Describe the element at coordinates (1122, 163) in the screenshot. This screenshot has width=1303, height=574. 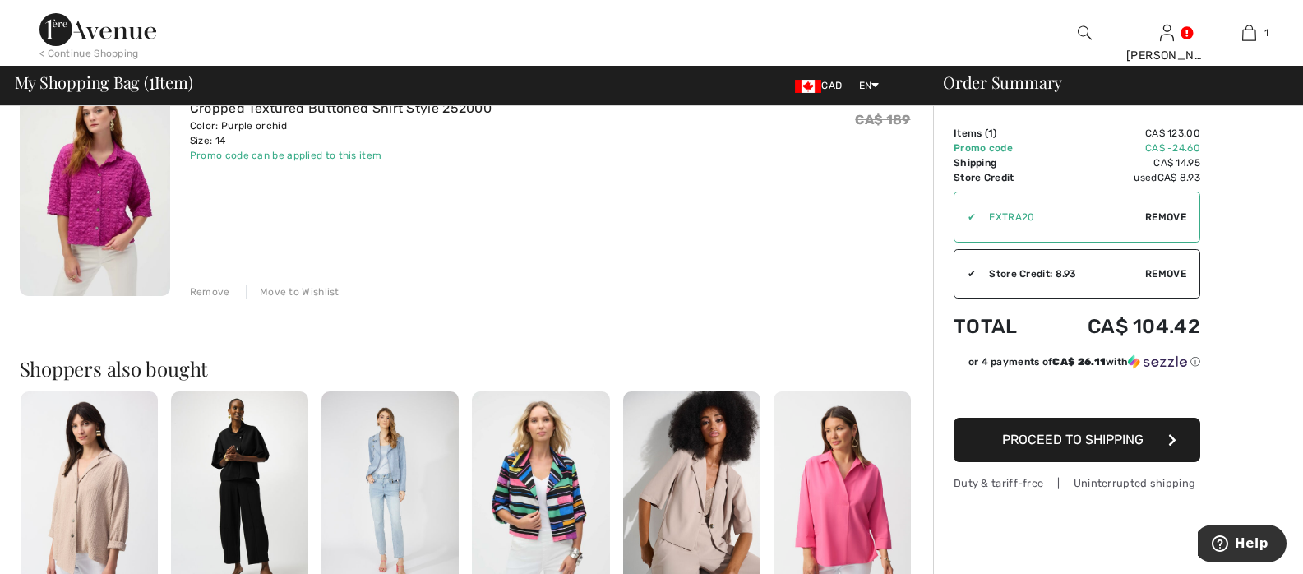
I see `td: CA$ 14.95` at that location.